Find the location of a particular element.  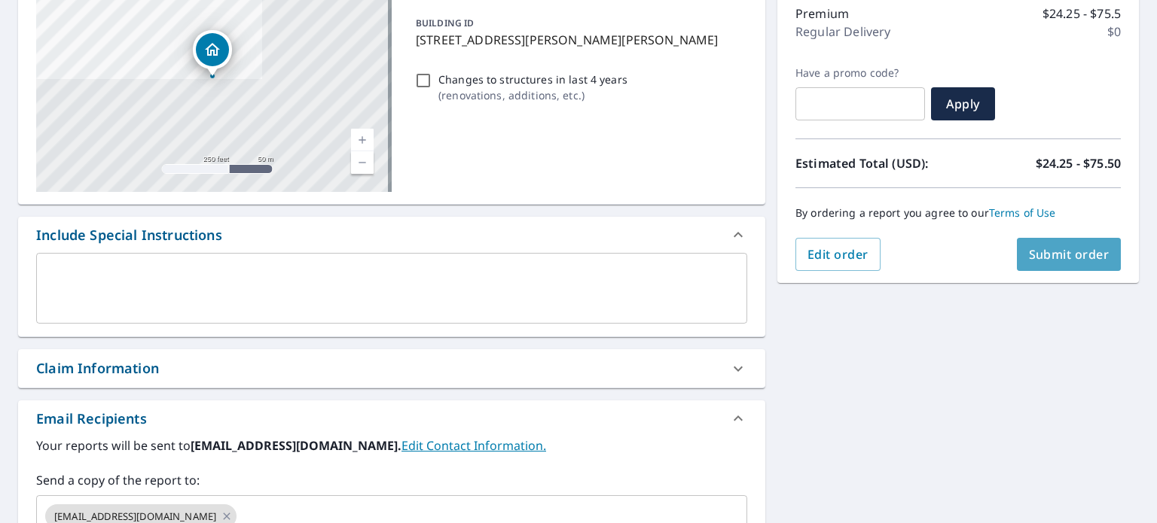

a: Terms of Use is located at coordinates (1022, 212).